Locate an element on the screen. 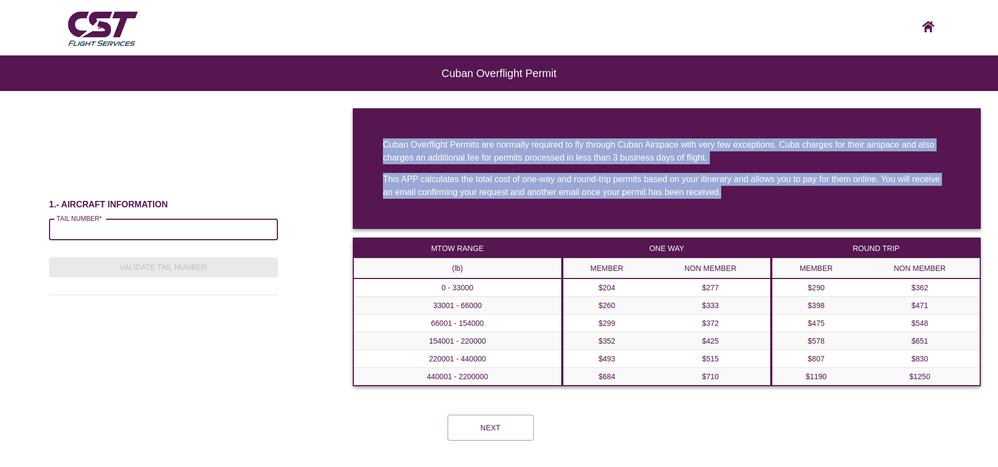 Image resolution: width=998 pixels, height=467 pixels. th: 66001 - 154000 is located at coordinates (457, 323).